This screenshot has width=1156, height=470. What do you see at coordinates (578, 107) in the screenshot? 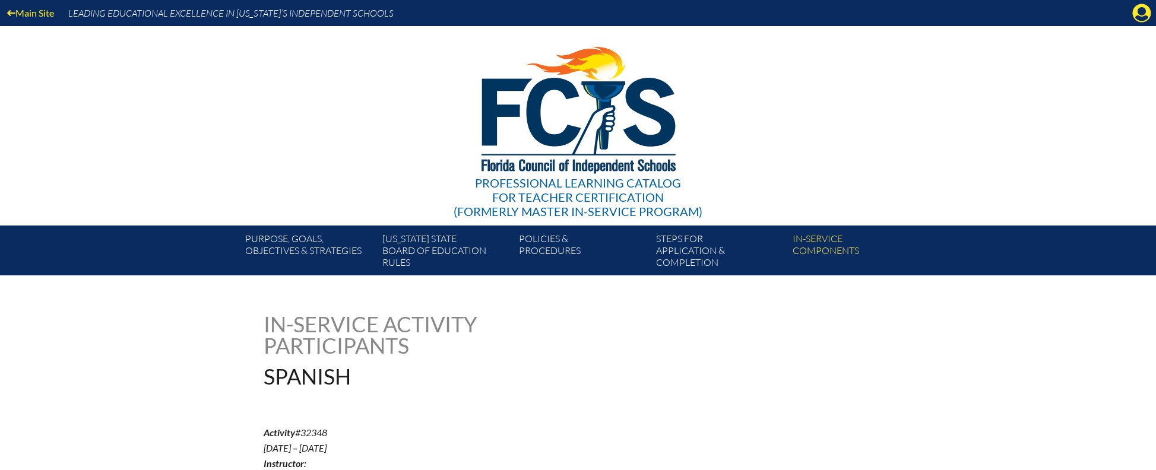
I see `img: FCISlogo221.eps` at bounding box center [578, 107].